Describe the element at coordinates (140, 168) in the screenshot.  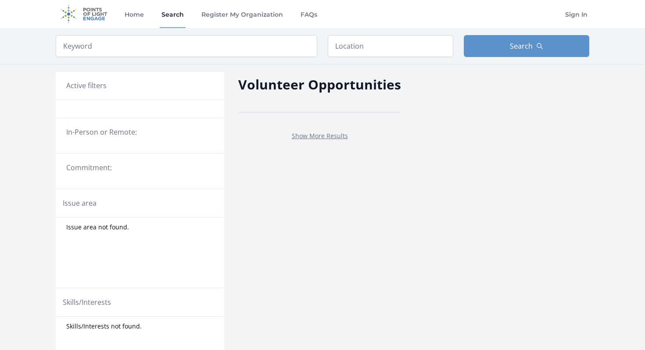
I see `legend: Commitment:` at that location.